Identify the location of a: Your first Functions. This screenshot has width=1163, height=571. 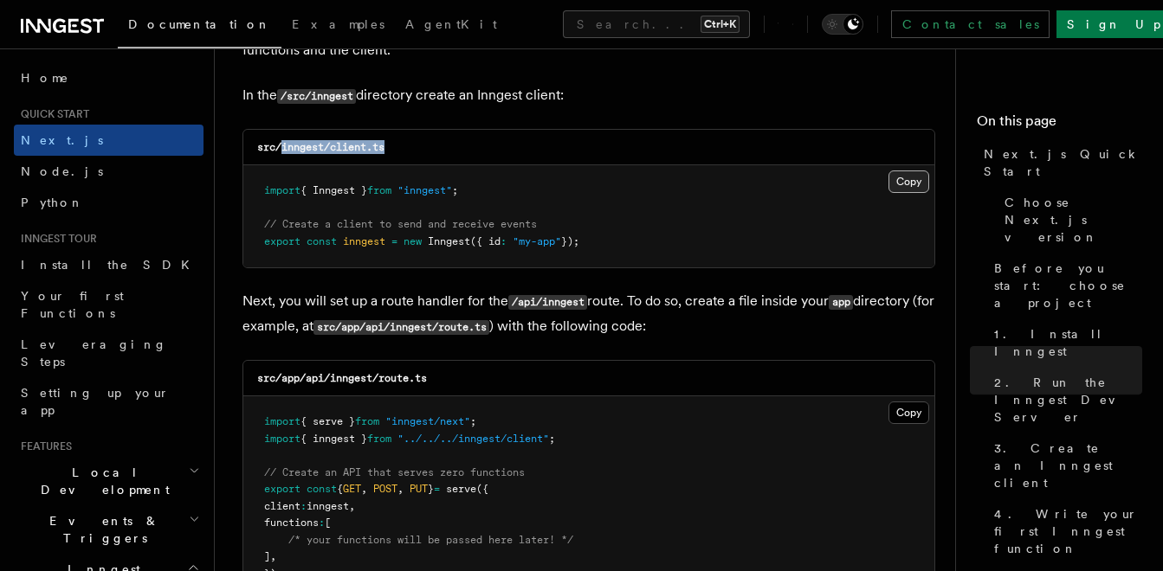
(108, 305).